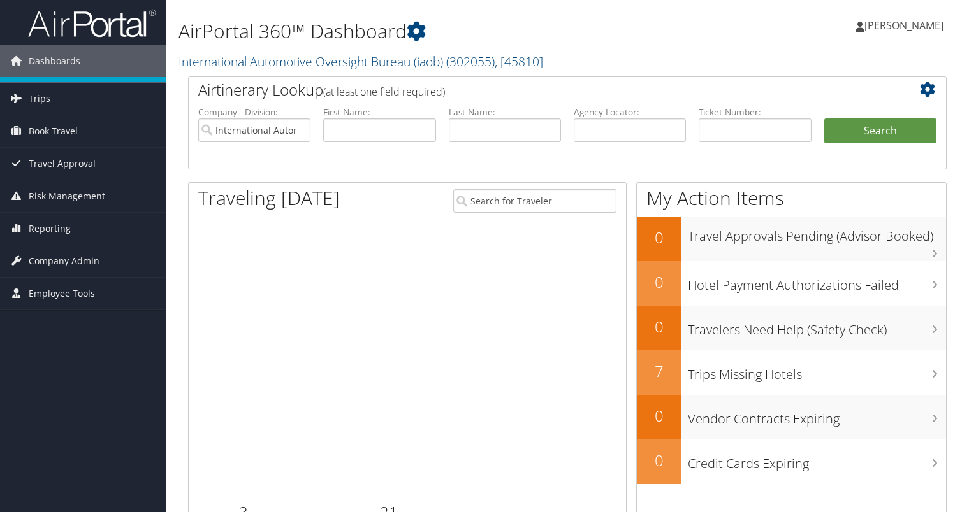 This screenshot has height=512, width=969. What do you see at coordinates (630, 112) in the screenshot?
I see `label: Agency Locator:` at bounding box center [630, 112].